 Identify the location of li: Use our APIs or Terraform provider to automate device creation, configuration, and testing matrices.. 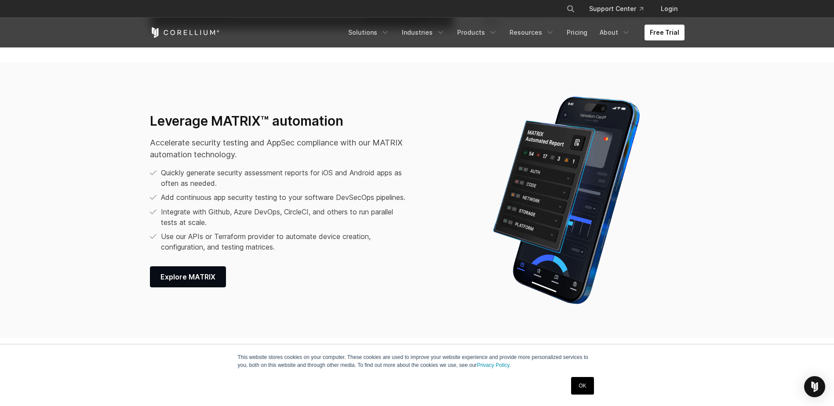
(280, 242).